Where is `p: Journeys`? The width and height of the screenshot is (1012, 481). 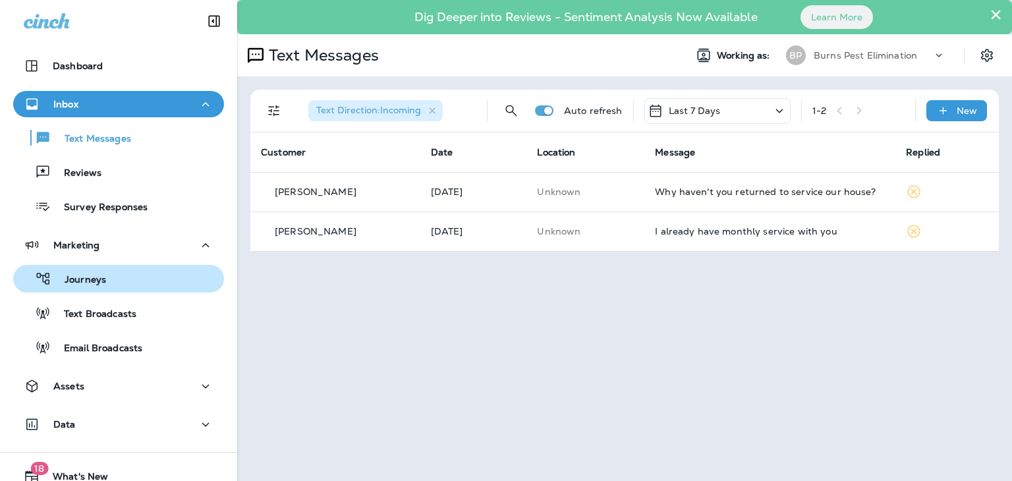
p: Journeys is located at coordinates (78, 280).